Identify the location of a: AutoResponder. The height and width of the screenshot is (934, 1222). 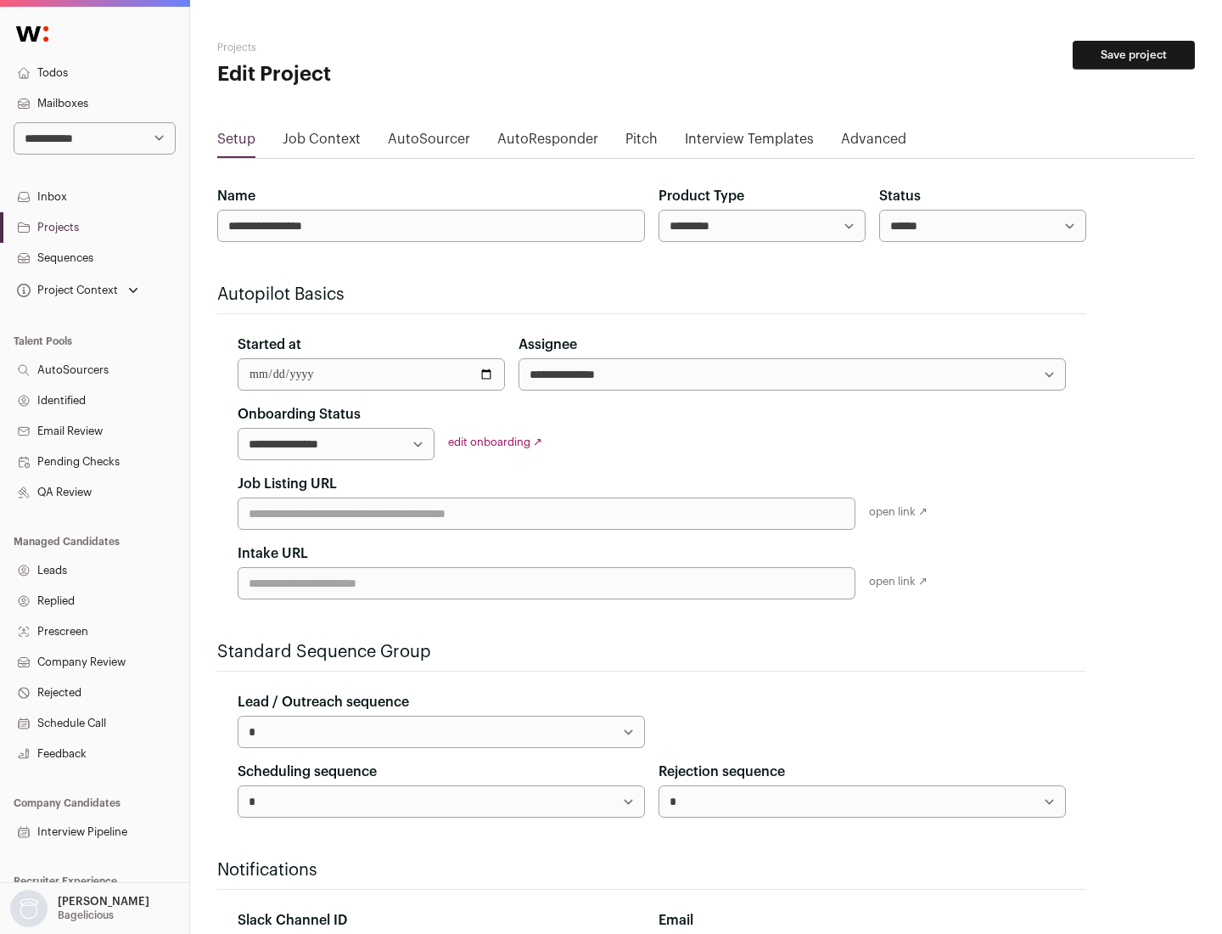
(548, 143).